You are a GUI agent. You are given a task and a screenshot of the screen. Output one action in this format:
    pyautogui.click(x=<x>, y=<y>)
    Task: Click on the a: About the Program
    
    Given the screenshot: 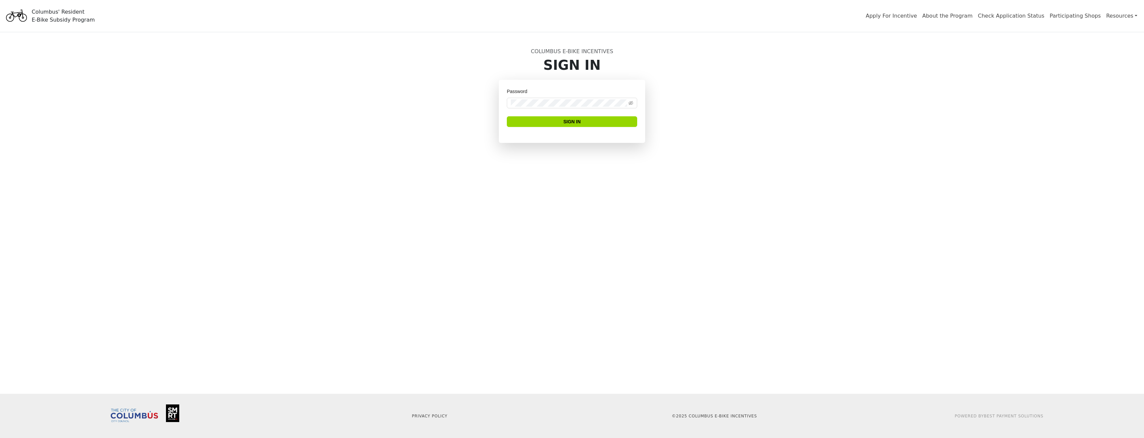 What is the action you would take?
    pyautogui.click(x=947, y=16)
    